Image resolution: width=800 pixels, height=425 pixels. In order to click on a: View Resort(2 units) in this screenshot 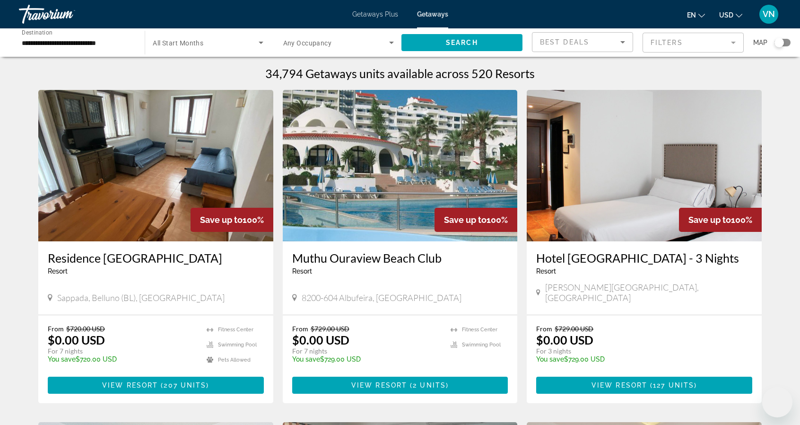, I will do `click(400, 385)`.